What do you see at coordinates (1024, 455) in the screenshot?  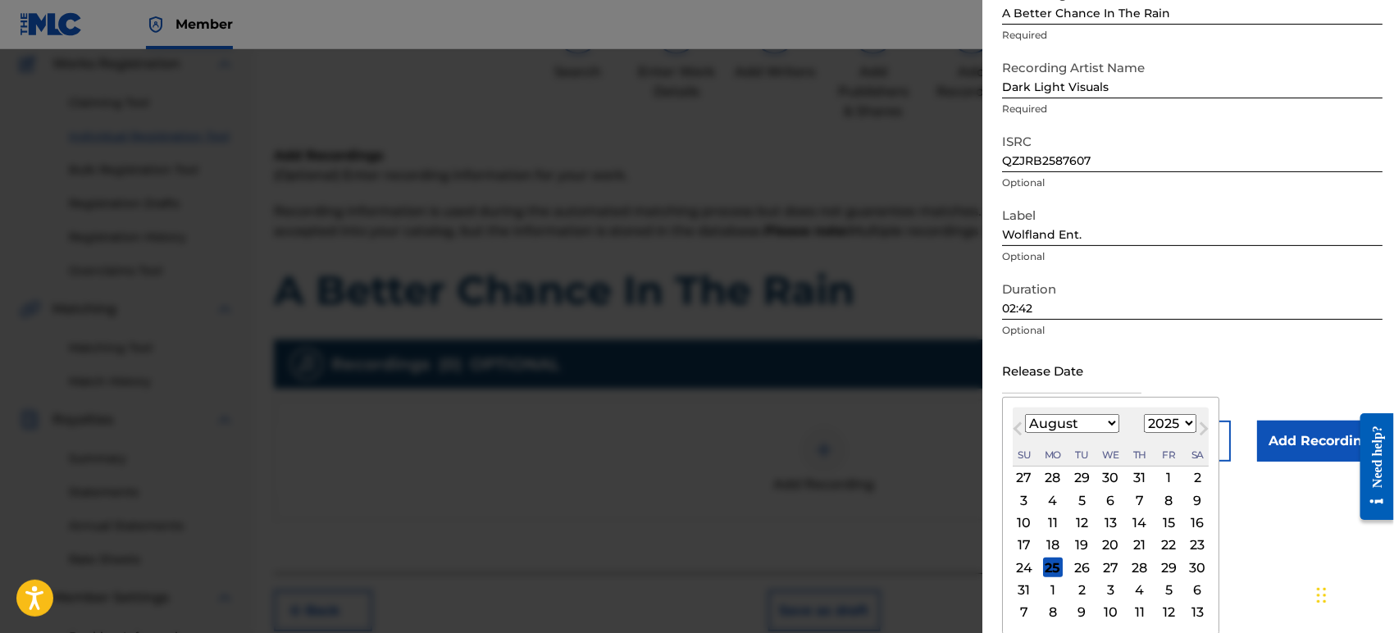 I see `div: Sunday` at bounding box center [1024, 455].